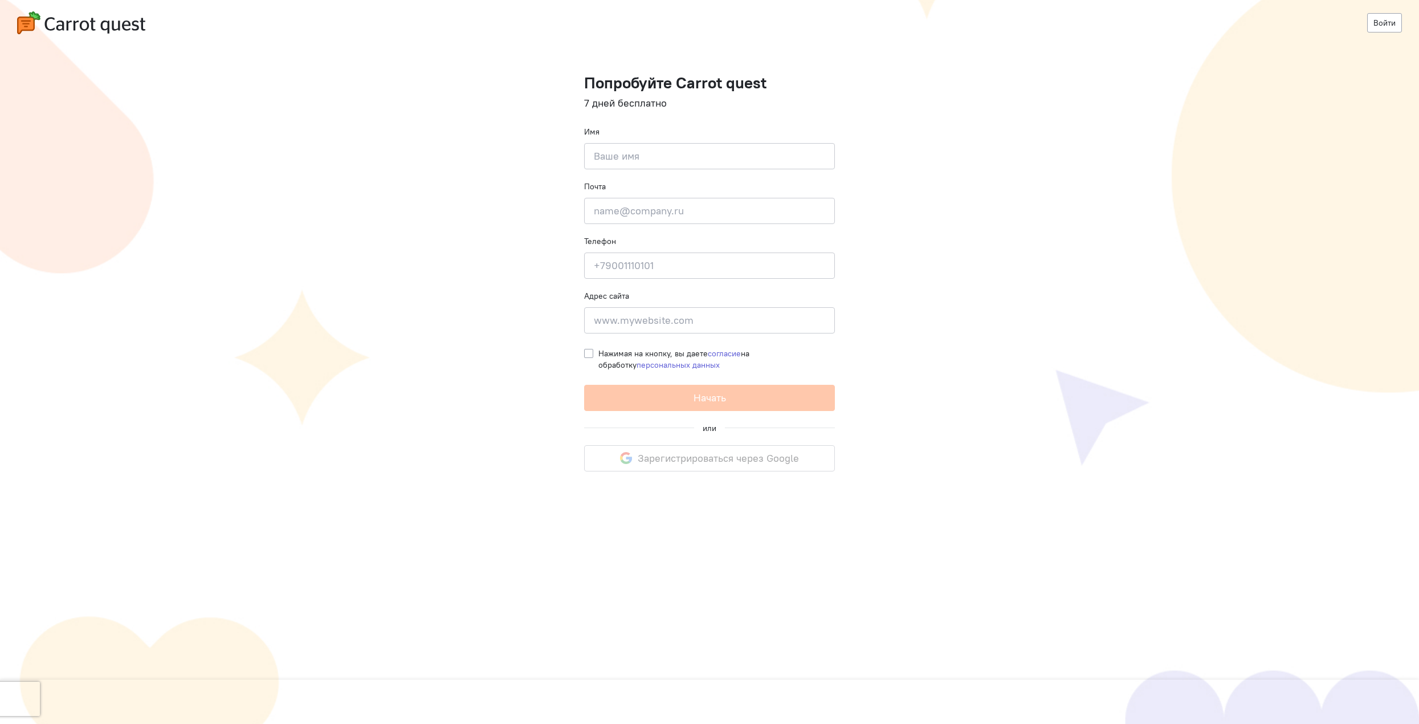  What do you see at coordinates (606, 296) in the screenshot?
I see `label: Адрес сайта` at bounding box center [606, 296].